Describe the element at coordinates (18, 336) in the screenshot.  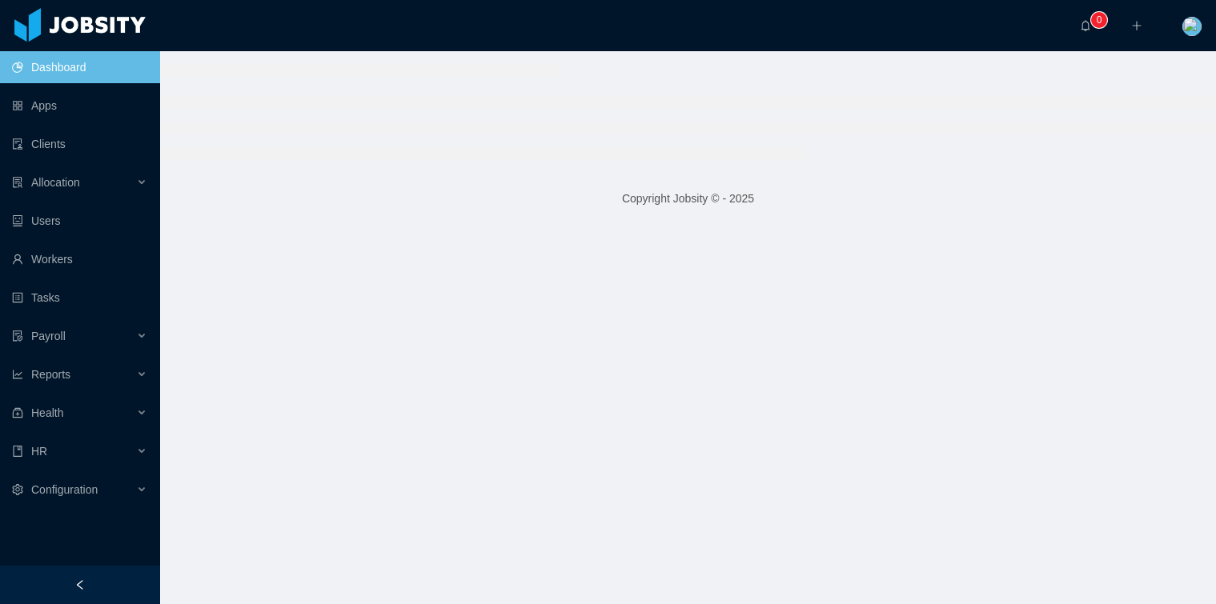
I see `i: icon: file-protect` at that location.